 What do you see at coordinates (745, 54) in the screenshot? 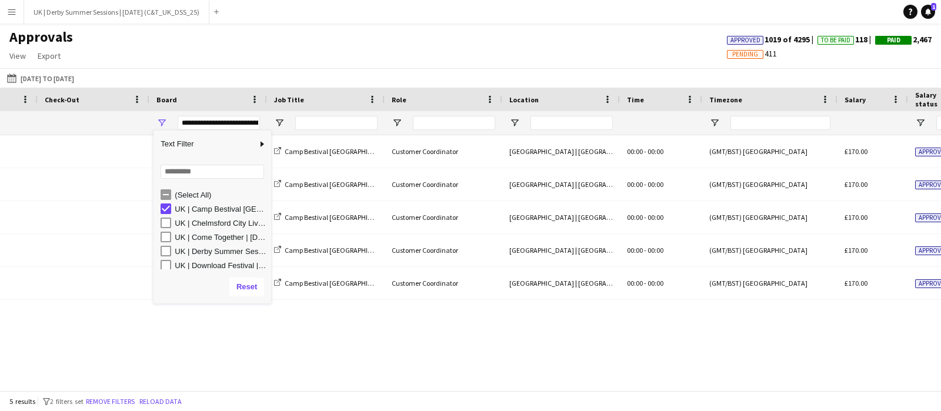
I see `span: Pending` at bounding box center [745, 54].